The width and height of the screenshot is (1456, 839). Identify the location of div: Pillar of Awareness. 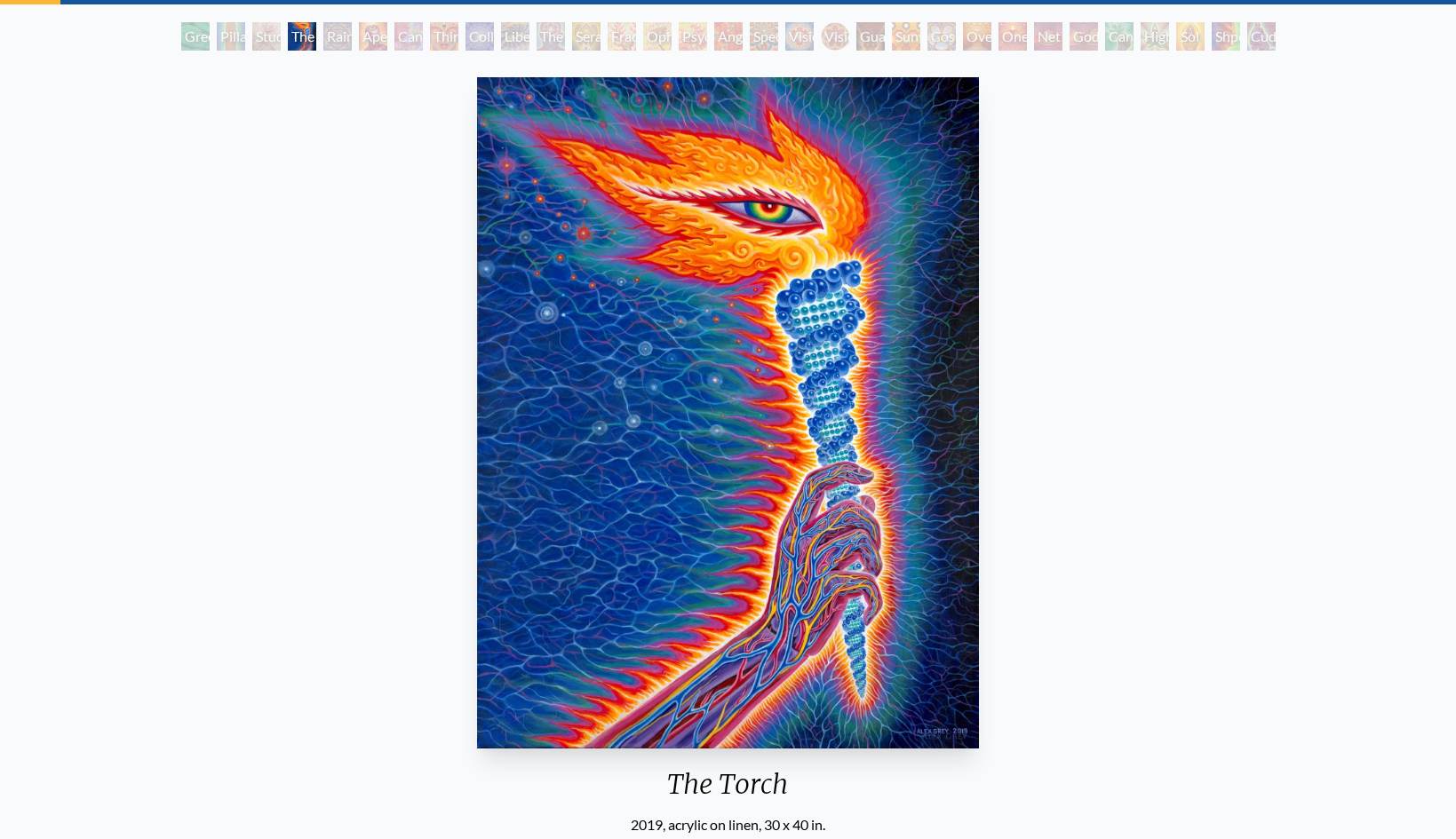
(231, 36).